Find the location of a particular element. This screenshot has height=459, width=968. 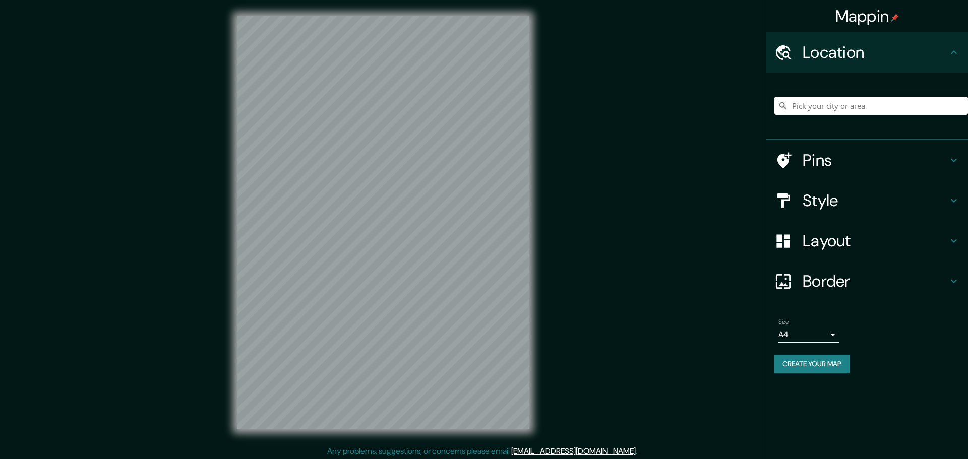

h4: Mappin is located at coordinates (867, 16).